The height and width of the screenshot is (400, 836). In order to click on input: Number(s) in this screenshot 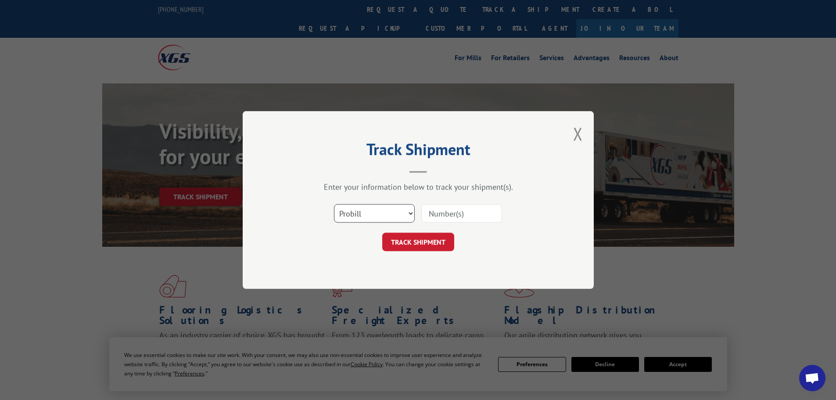, I will do `click(462, 213)`.